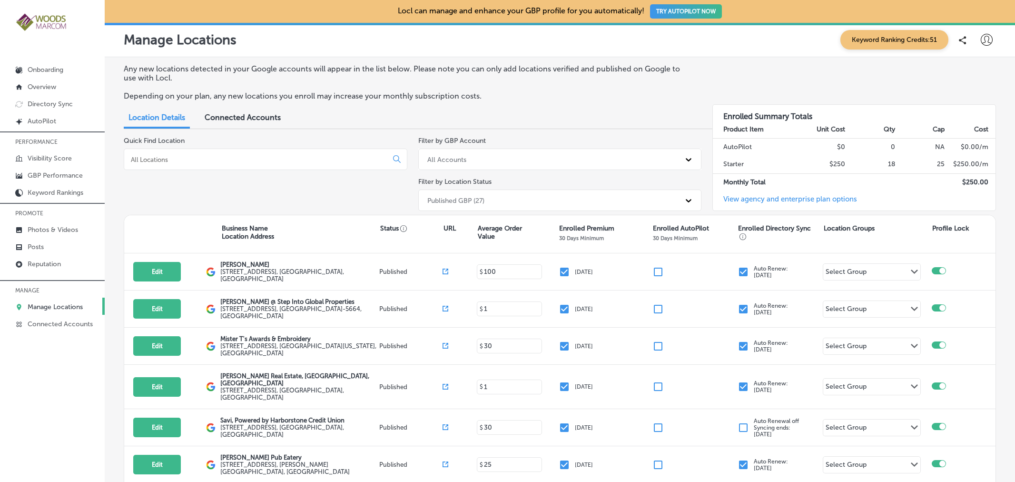  What do you see at coordinates (870, 164) in the screenshot?
I see `td: 18` at bounding box center [870, 164].